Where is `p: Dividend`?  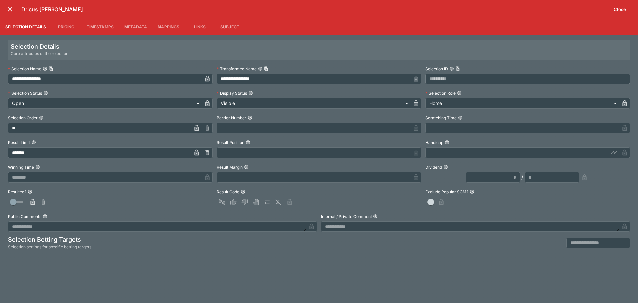
p: Dividend is located at coordinates (434, 167).